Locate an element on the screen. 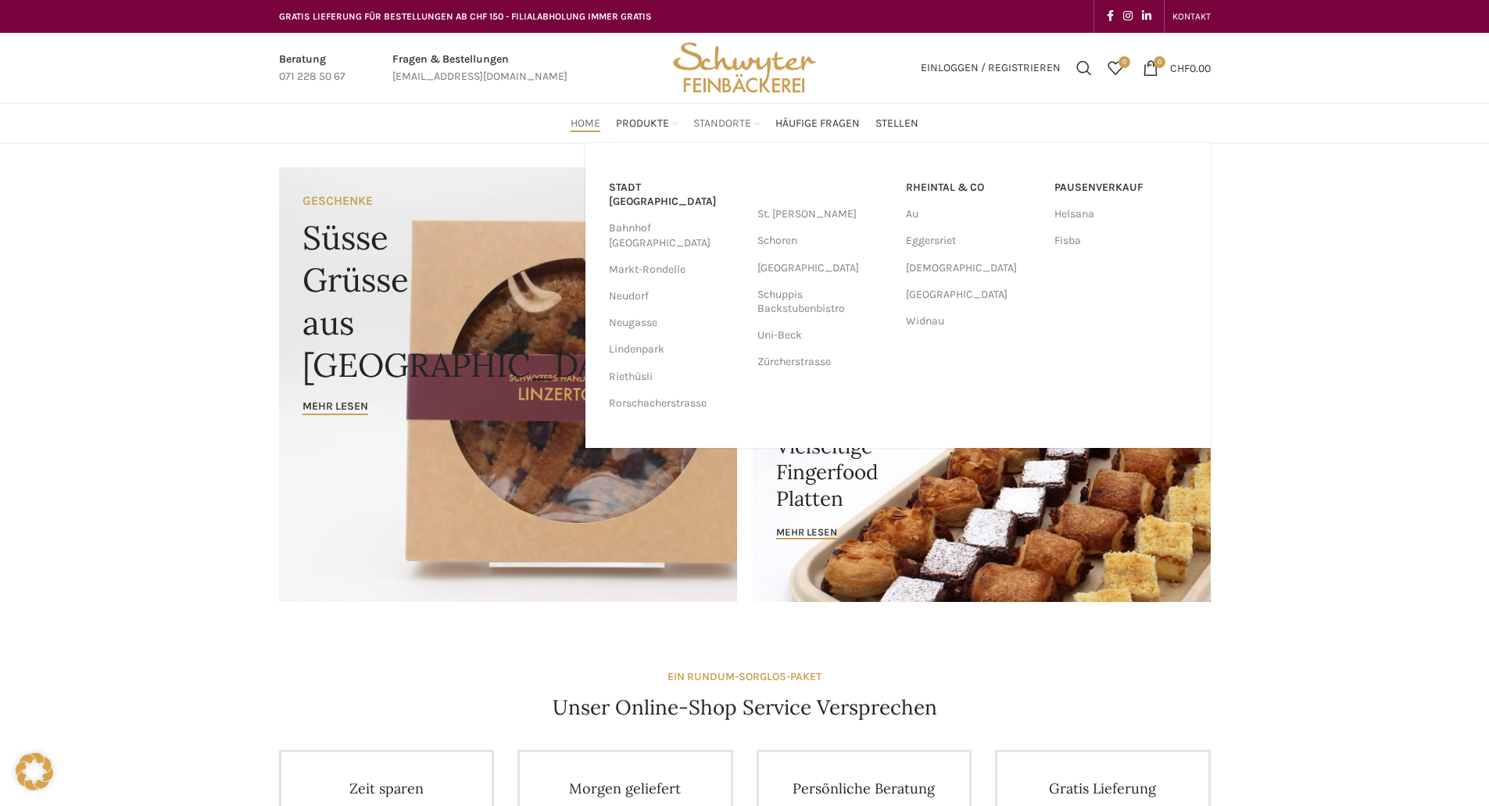  a: Helsana is located at coordinates (1121, 214).